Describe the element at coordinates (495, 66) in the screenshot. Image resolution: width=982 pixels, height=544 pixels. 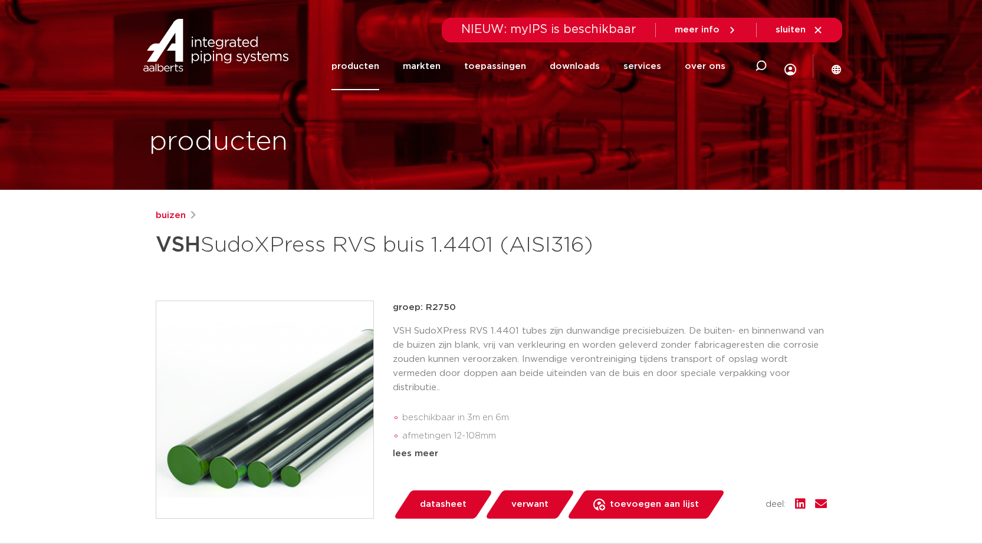
I see `a: toepassingen` at that location.